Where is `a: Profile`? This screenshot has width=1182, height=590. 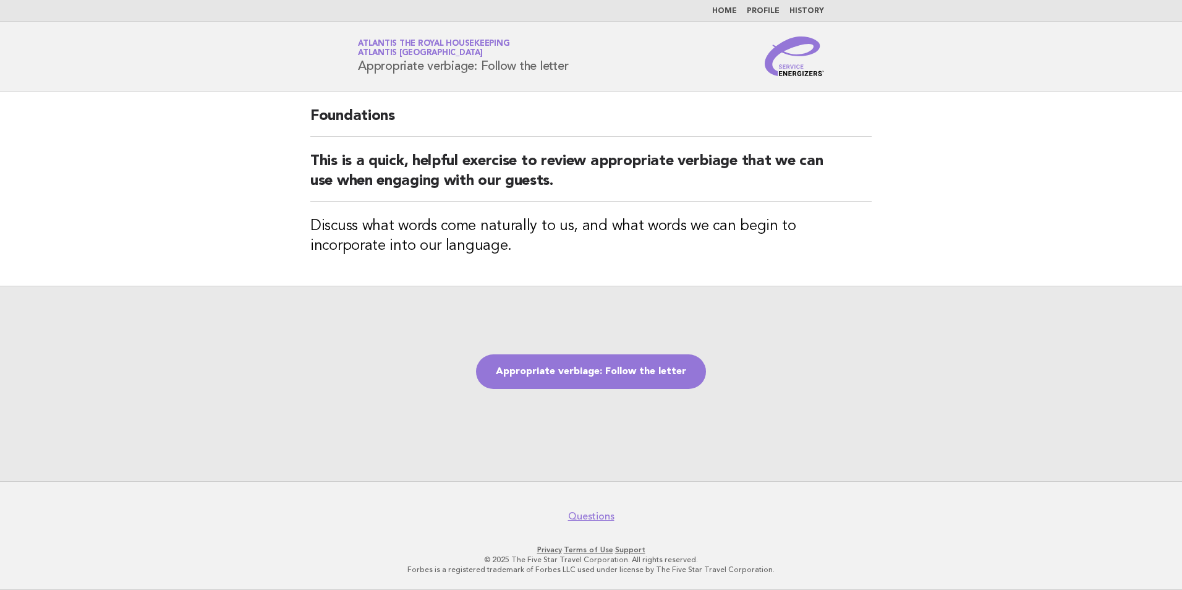
a: Profile is located at coordinates (763, 11).